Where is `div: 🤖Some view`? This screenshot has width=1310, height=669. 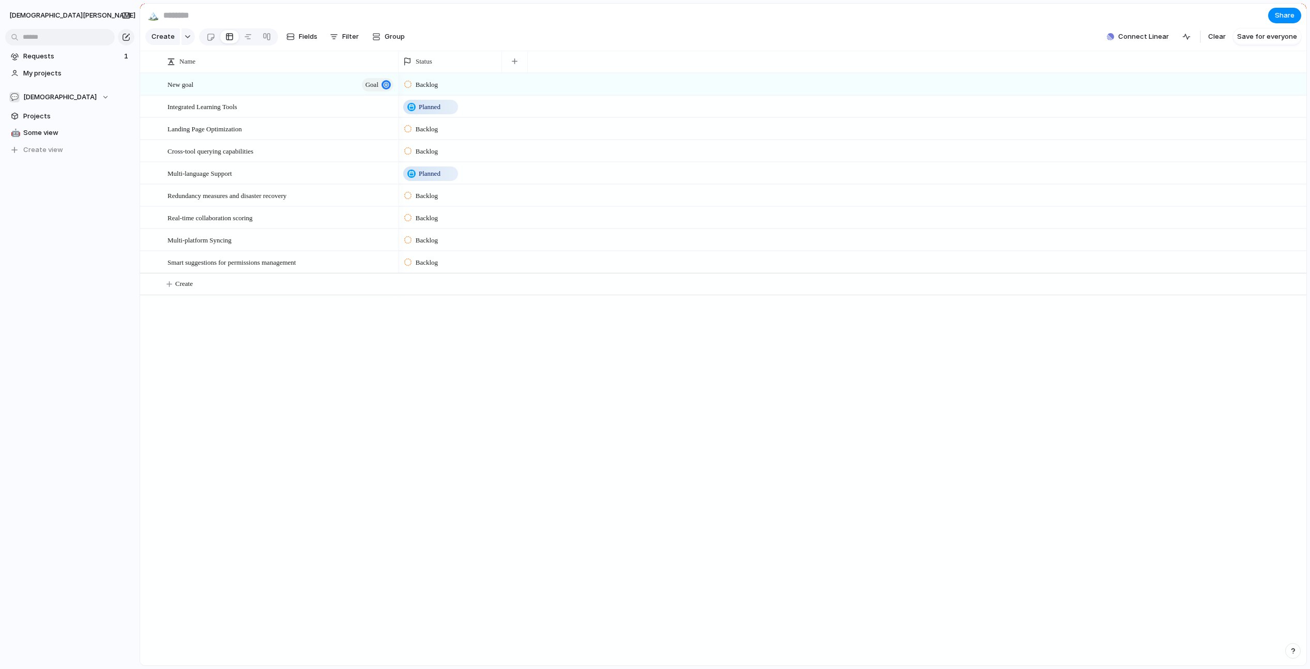 div: 🤖Some view is located at coordinates (70, 133).